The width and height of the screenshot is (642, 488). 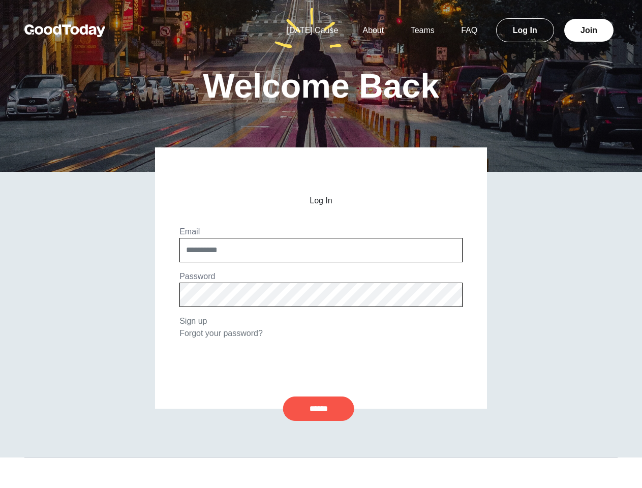 What do you see at coordinates (321, 86) in the screenshot?
I see `h1: Welcome Back` at bounding box center [321, 86].